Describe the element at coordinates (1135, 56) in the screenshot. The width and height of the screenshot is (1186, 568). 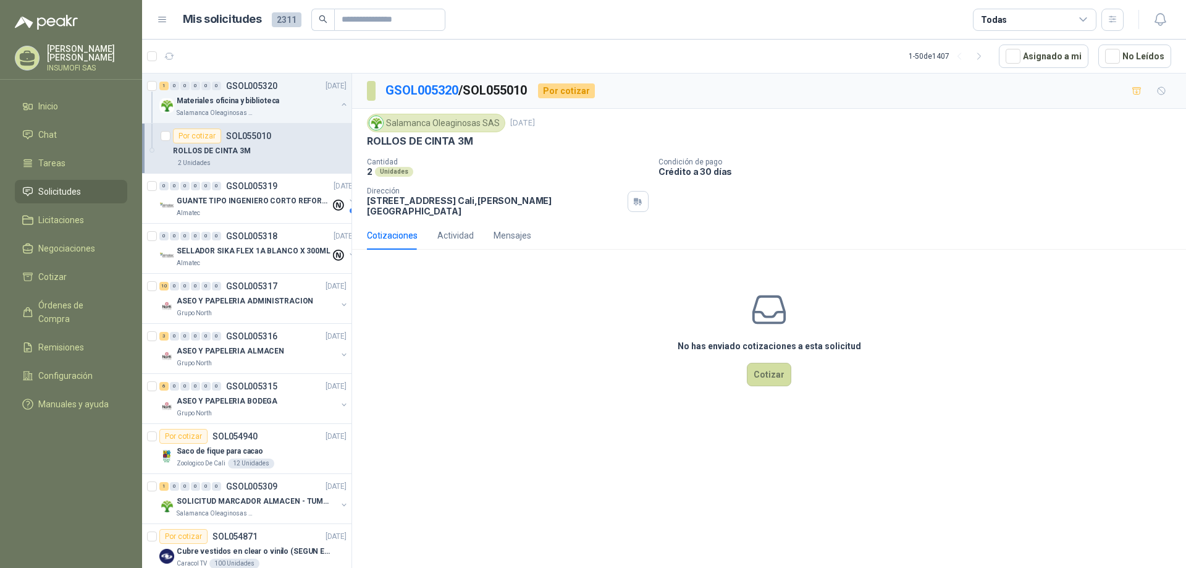
I see `button: No Leídos` at that location.